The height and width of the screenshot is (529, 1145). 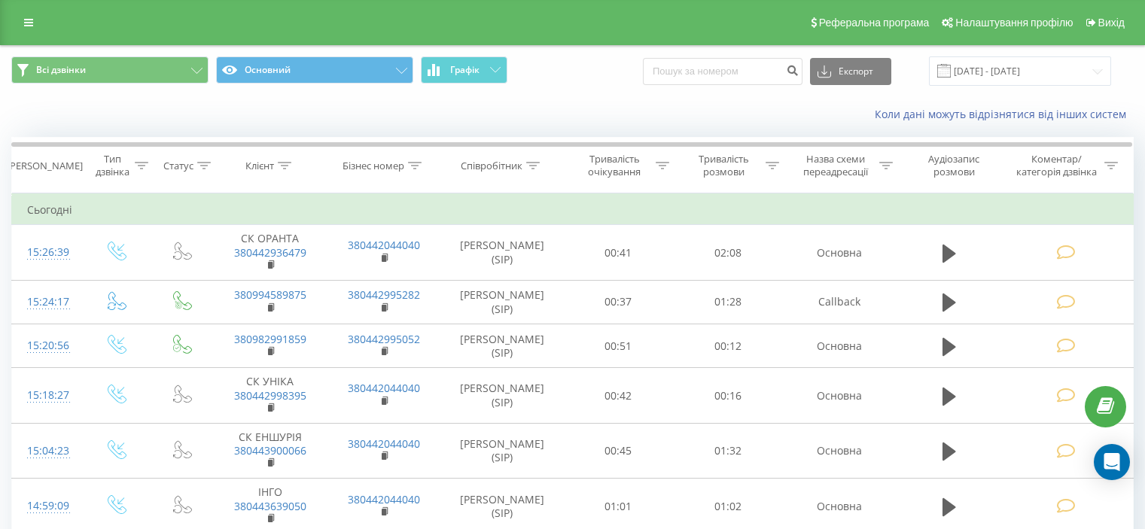 I want to click on td: 00:16, so click(x=727, y=396).